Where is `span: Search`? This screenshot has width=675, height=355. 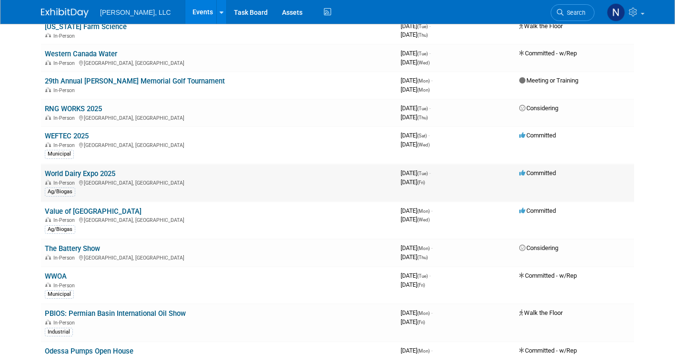 span: Search is located at coordinates (575, 12).